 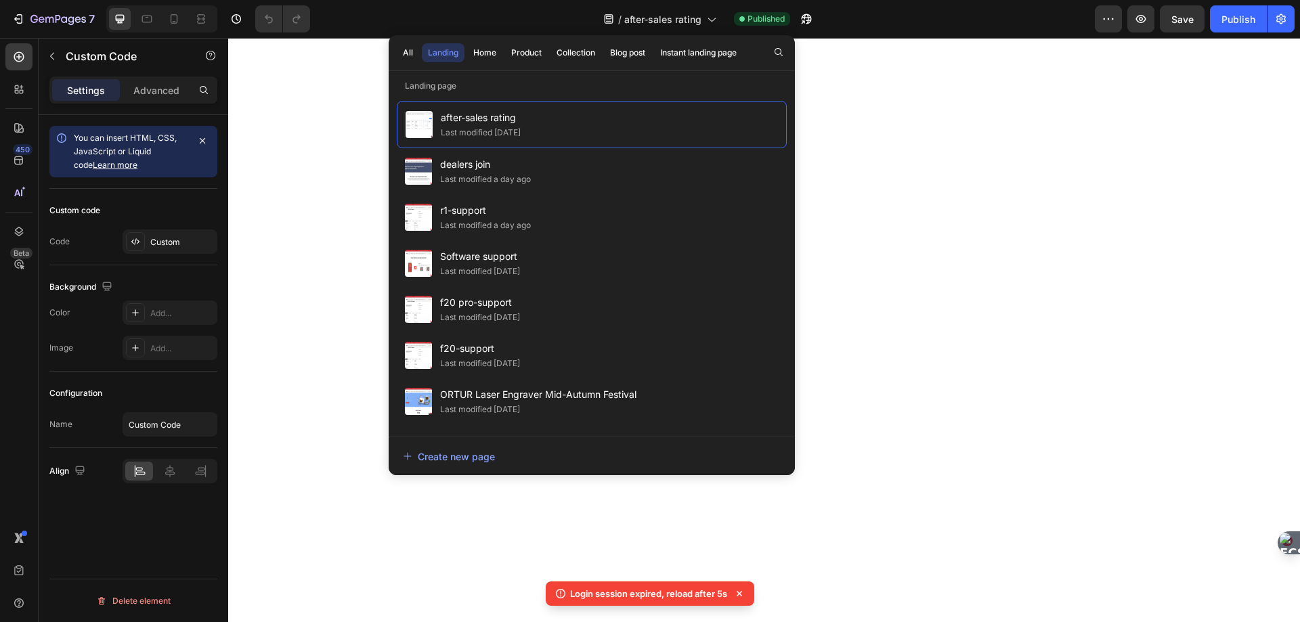 I want to click on div: Product, so click(x=526, y=53).